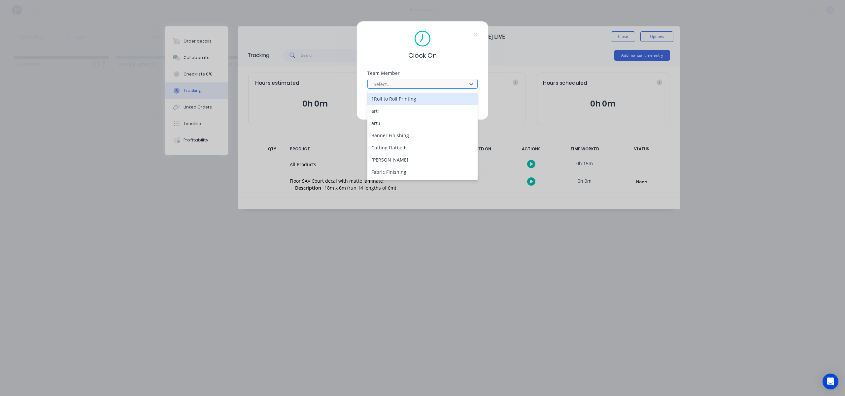 Image resolution: width=845 pixels, height=396 pixels. Describe the element at coordinates (422, 172) in the screenshot. I see `div: Fabric Finishing` at that location.